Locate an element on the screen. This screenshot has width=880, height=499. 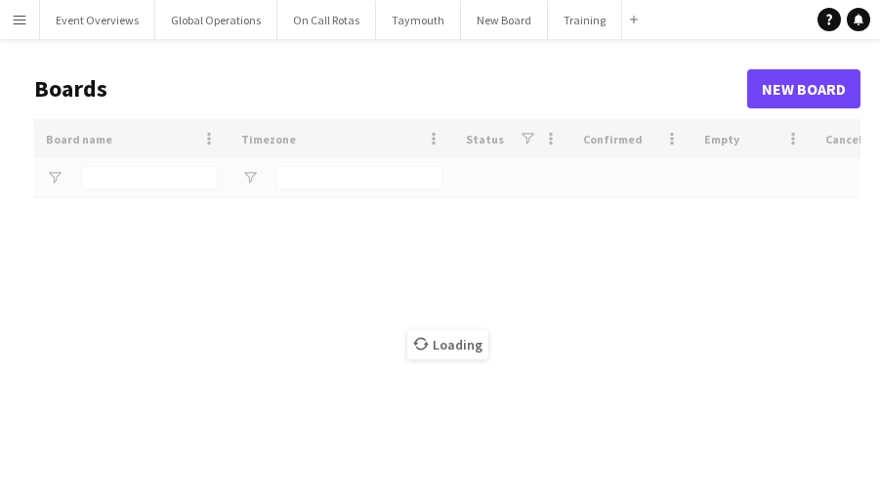
button: New Board is located at coordinates (504, 20).